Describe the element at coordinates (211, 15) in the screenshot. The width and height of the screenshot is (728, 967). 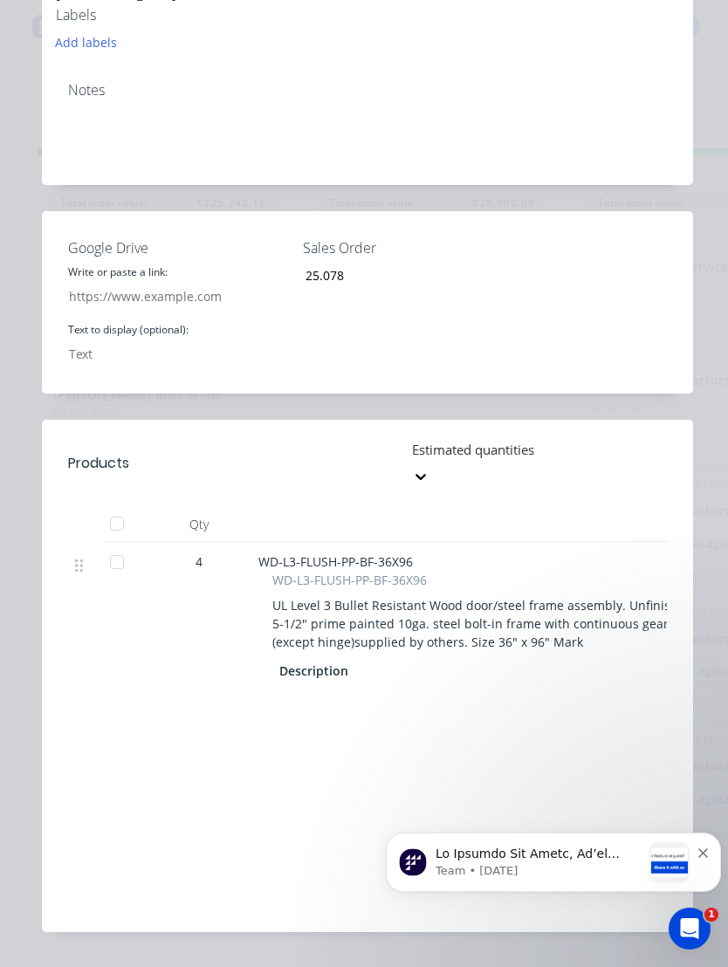
I see `div: Labels` at that location.